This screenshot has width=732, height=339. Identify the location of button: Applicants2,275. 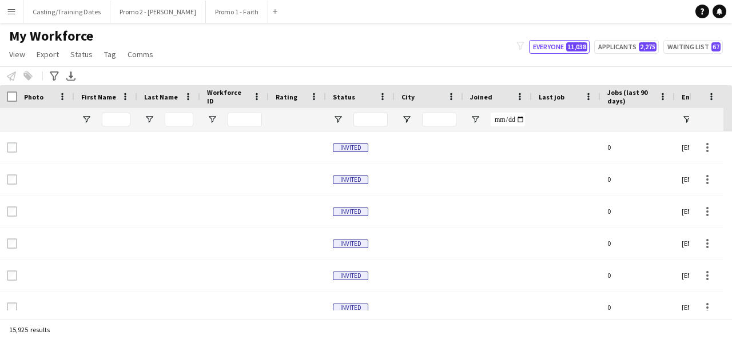
(626, 47).